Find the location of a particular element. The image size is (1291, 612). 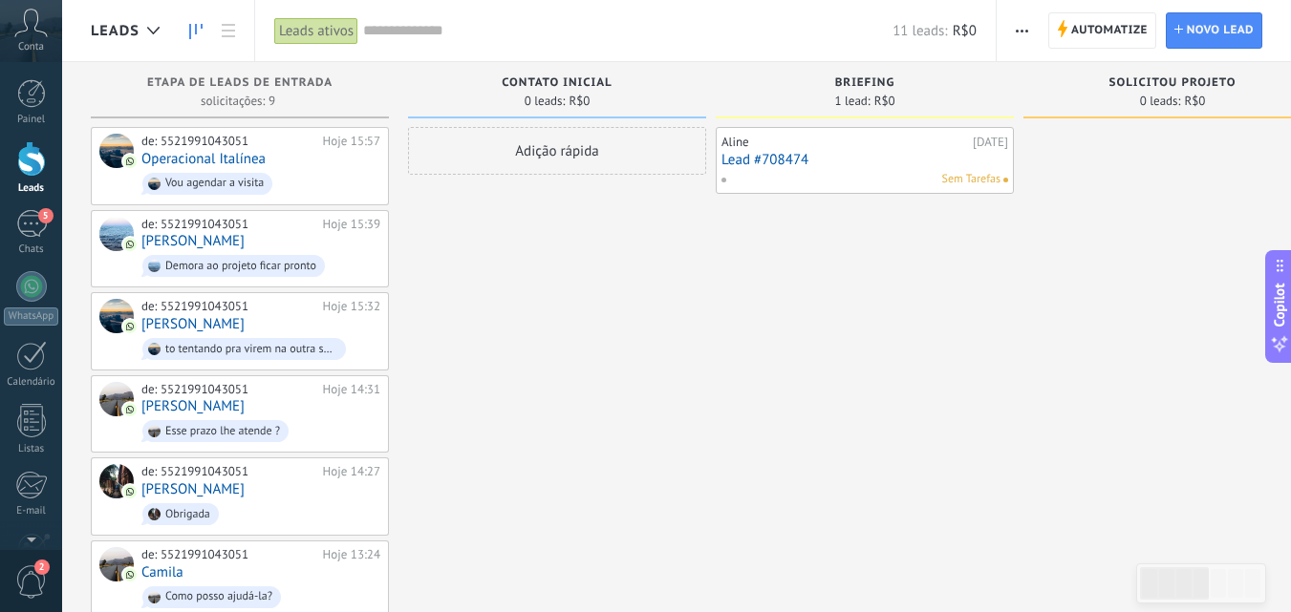

span: Solicitou Projeto is located at coordinates (1172, 83).